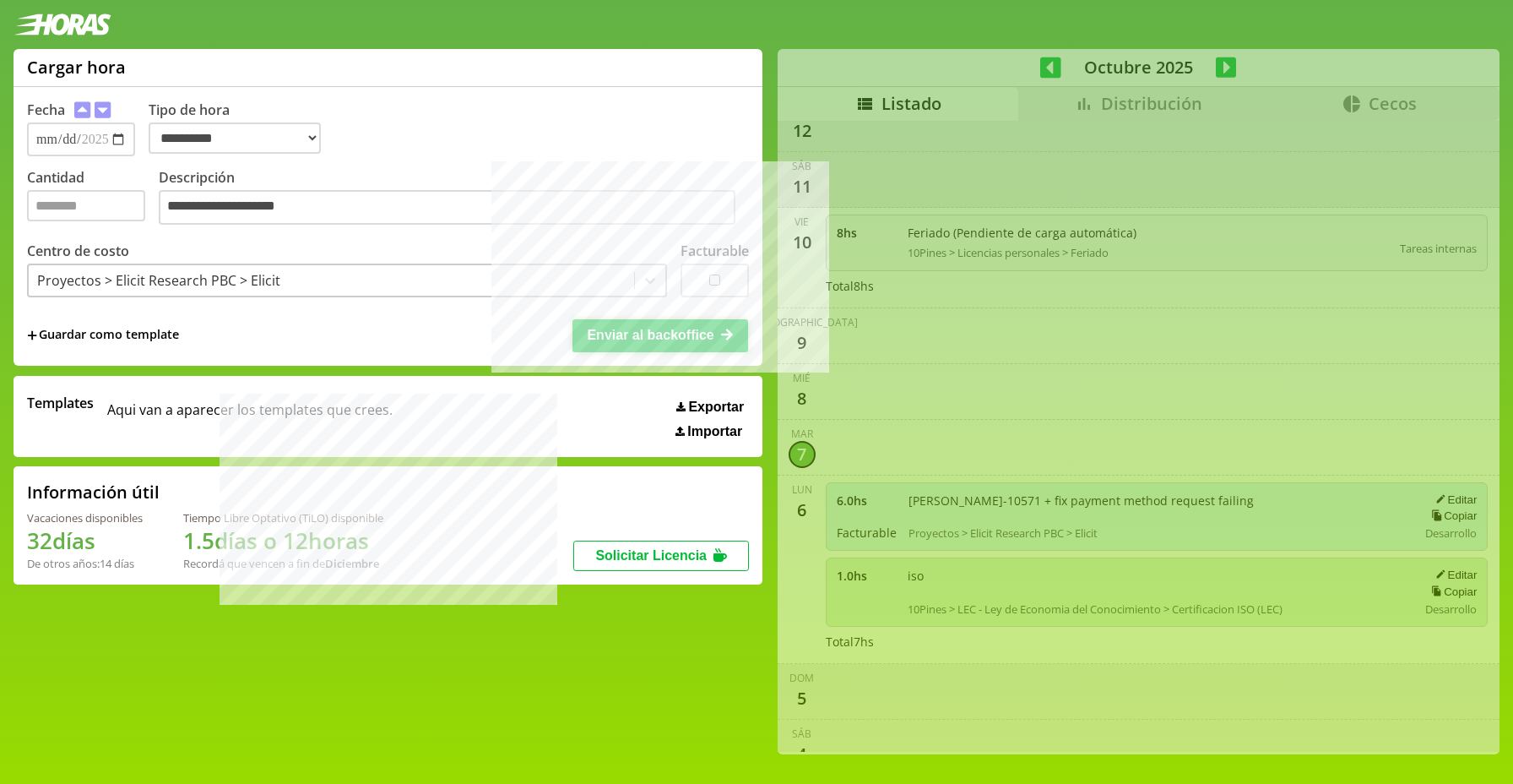 Image resolution: width=1513 pixels, height=784 pixels. Describe the element at coordinates (661, 335) in the screenshot. I see `button: Enviar al backoffice` at that location.